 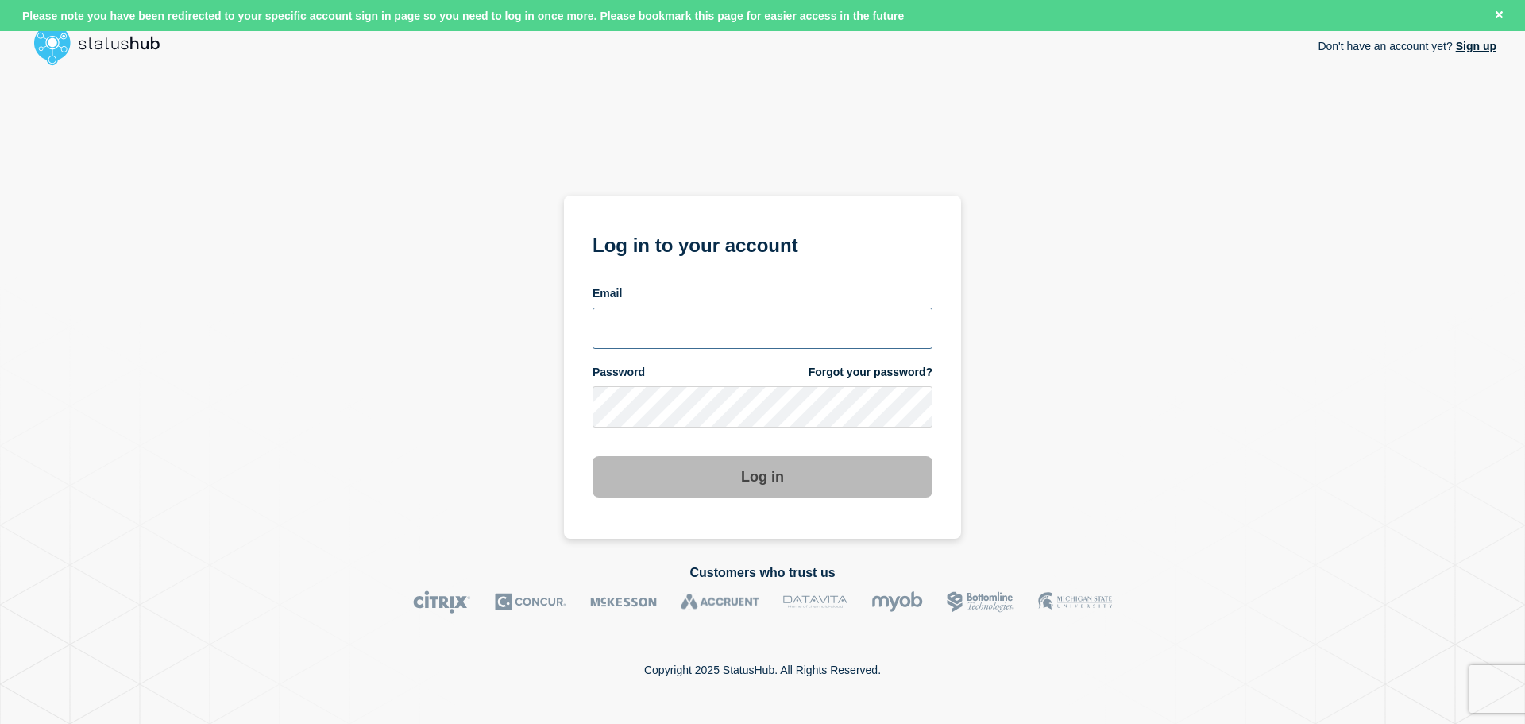 What do you see at coordinates (897, 601) in the screenshot?
I see `img: myob logo` at bounding box center [897, 601].